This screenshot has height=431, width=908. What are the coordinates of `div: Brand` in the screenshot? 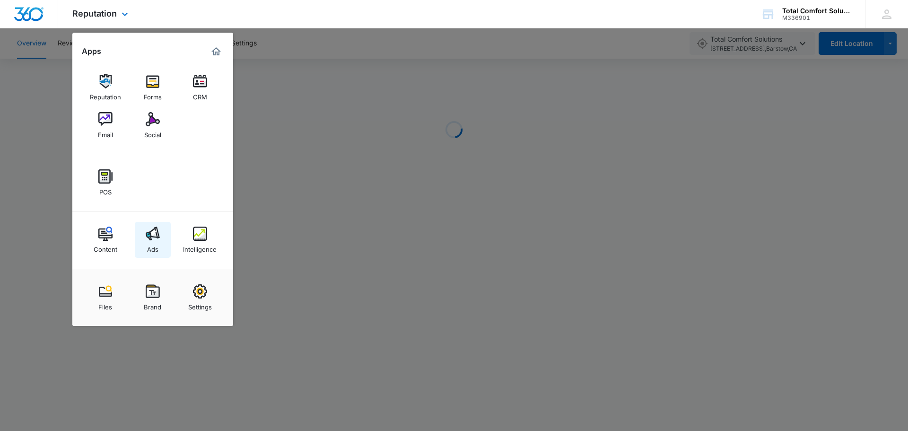 It's located at (152, 304).